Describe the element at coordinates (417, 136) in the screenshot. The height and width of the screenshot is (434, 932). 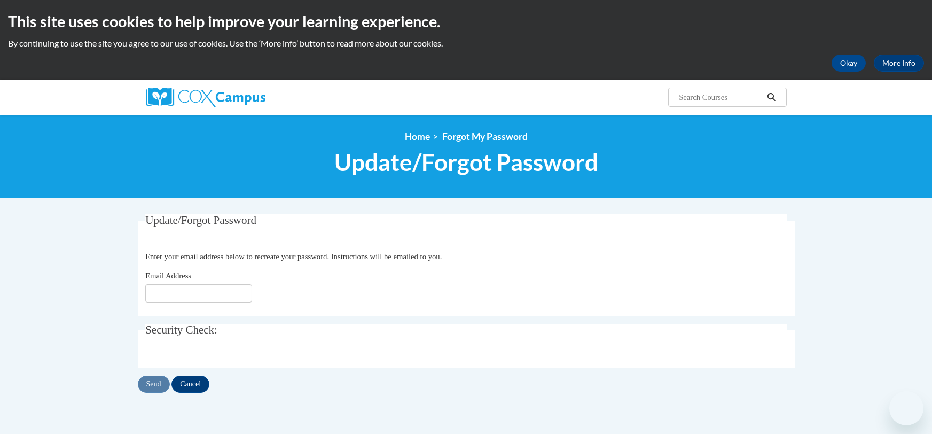
I see `a: Home` at that location.